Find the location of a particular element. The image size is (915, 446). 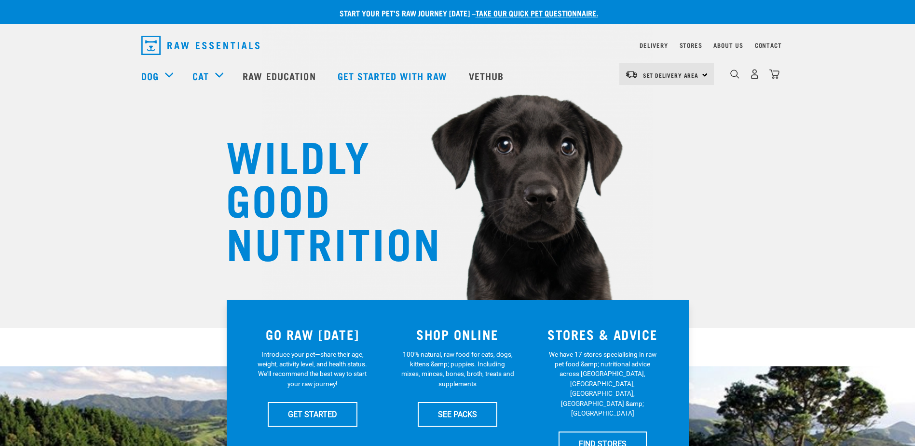

p: 100% natural, raw food for cats, dogs, kittens &amp; puppies. Including mixes, minces, bones, bro... is located at coordinates (457, 369).